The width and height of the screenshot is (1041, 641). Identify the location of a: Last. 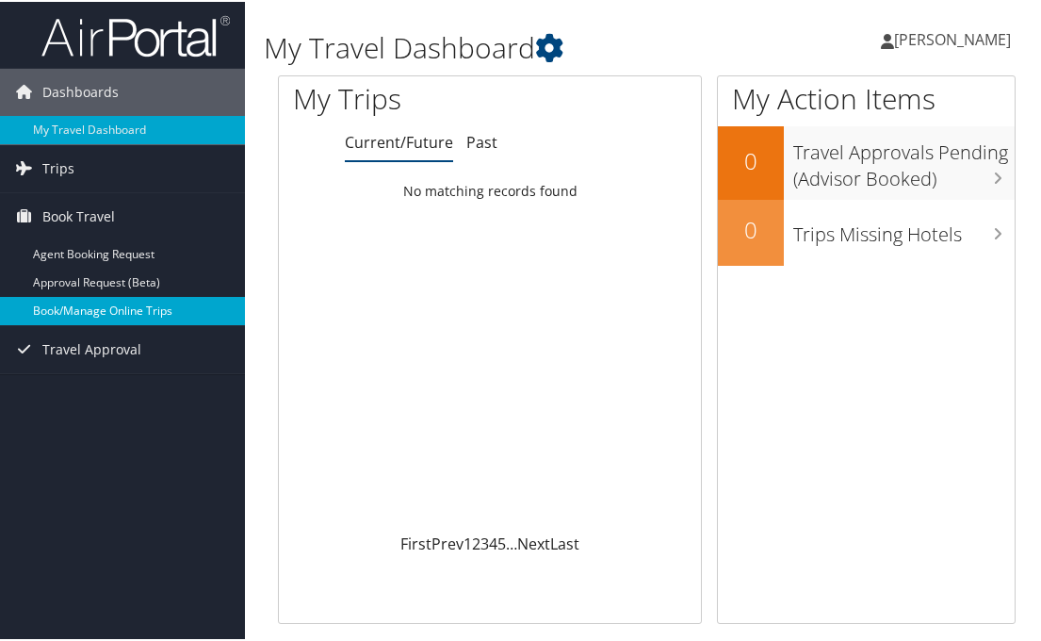
(564, 542).